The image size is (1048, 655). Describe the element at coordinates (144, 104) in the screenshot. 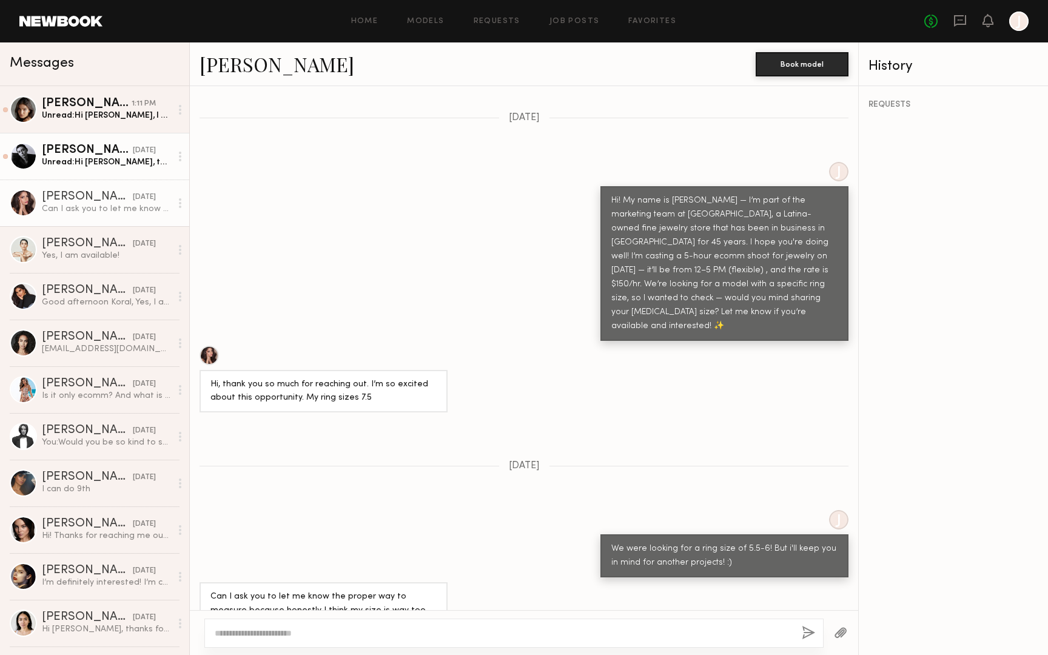

I see `div: 1:11 PM` at that location.